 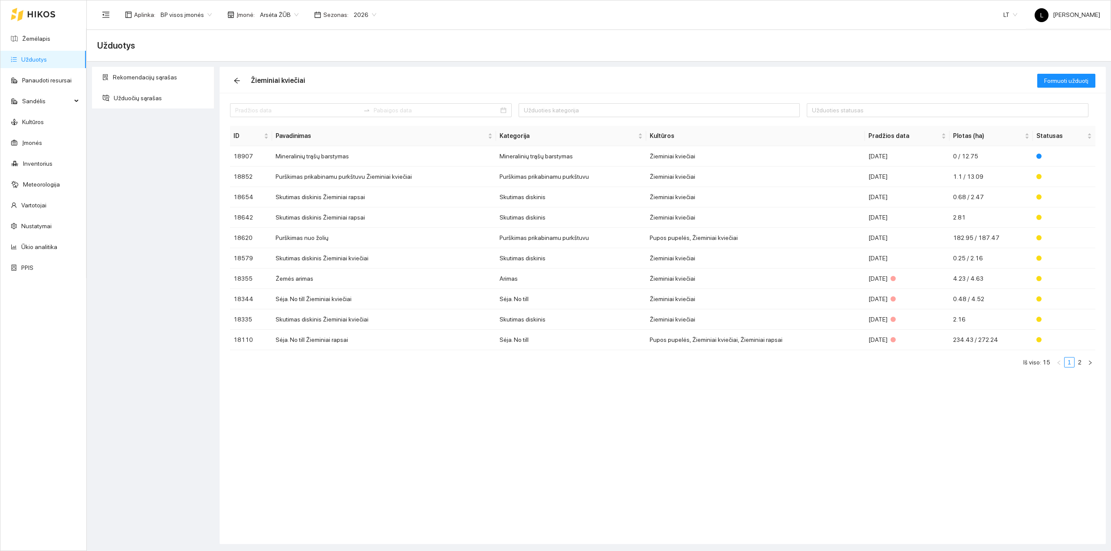 What do you see at coordinates (251, 258) in the screenshot?
I see `td: 18579` at bounding box center [251, 258].